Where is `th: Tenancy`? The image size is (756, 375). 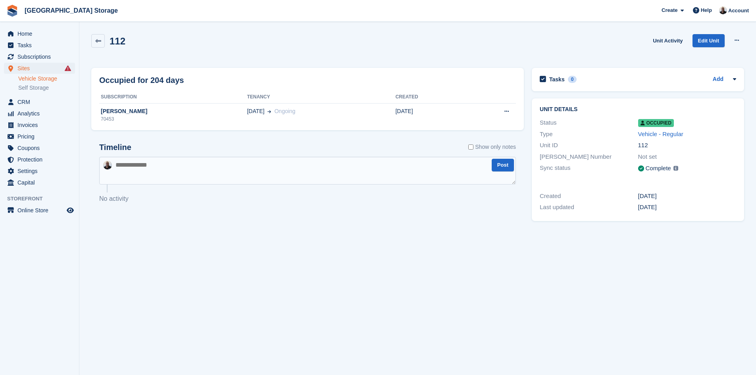 th: Tenancy is located at coordinates (321, 97).